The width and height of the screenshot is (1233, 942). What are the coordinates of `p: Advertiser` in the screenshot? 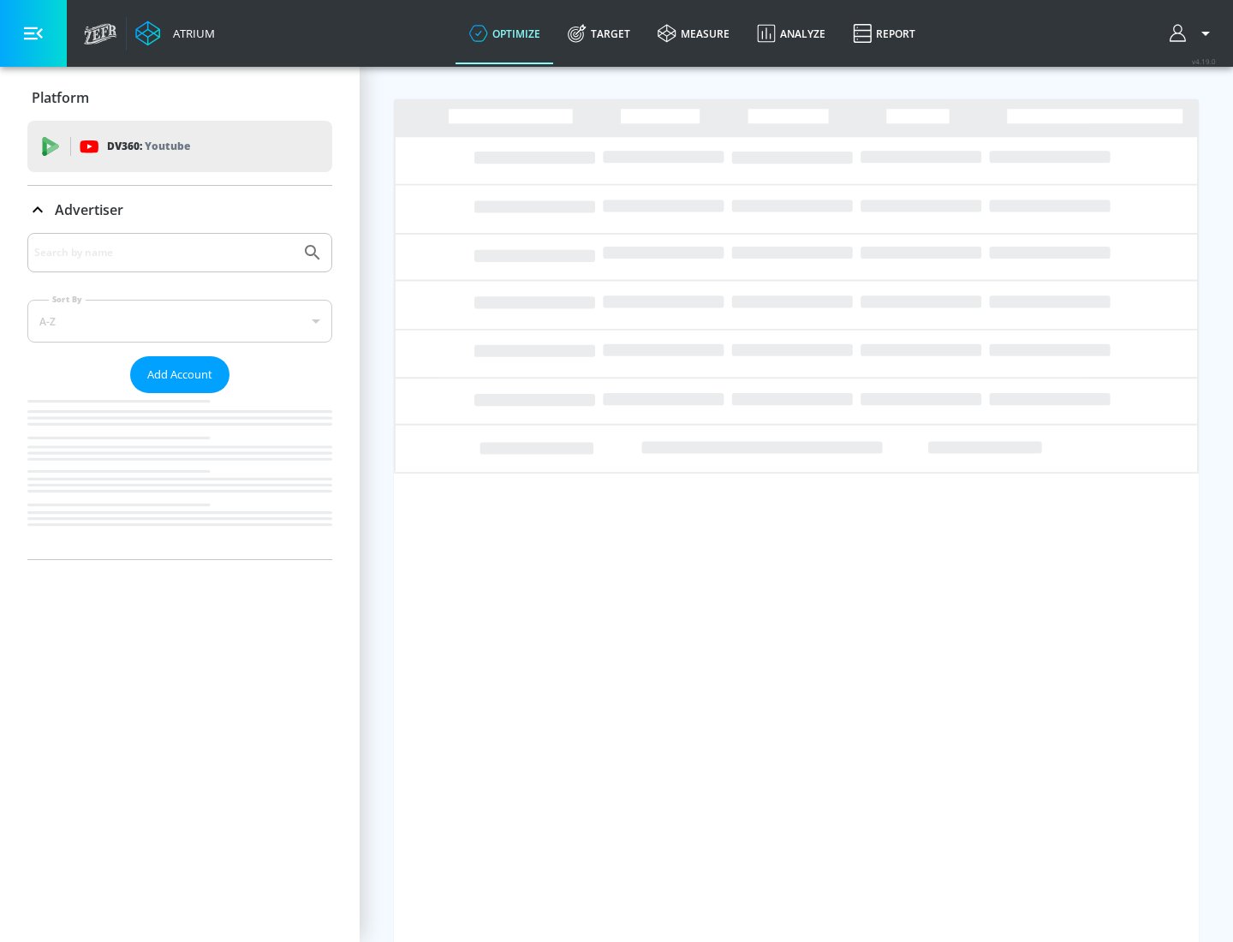 It's located at (89, 210).